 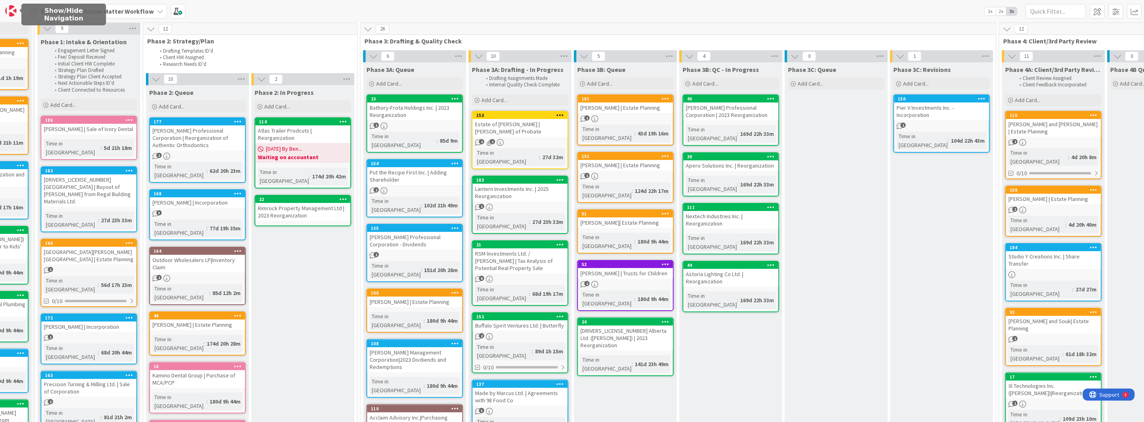 I want to click on div: 62d 20h 23m, so click(x=225, y=171).